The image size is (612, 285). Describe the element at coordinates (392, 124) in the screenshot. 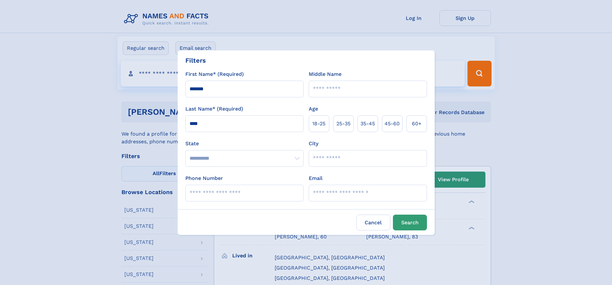

I see `span: 45‑60` at that location.